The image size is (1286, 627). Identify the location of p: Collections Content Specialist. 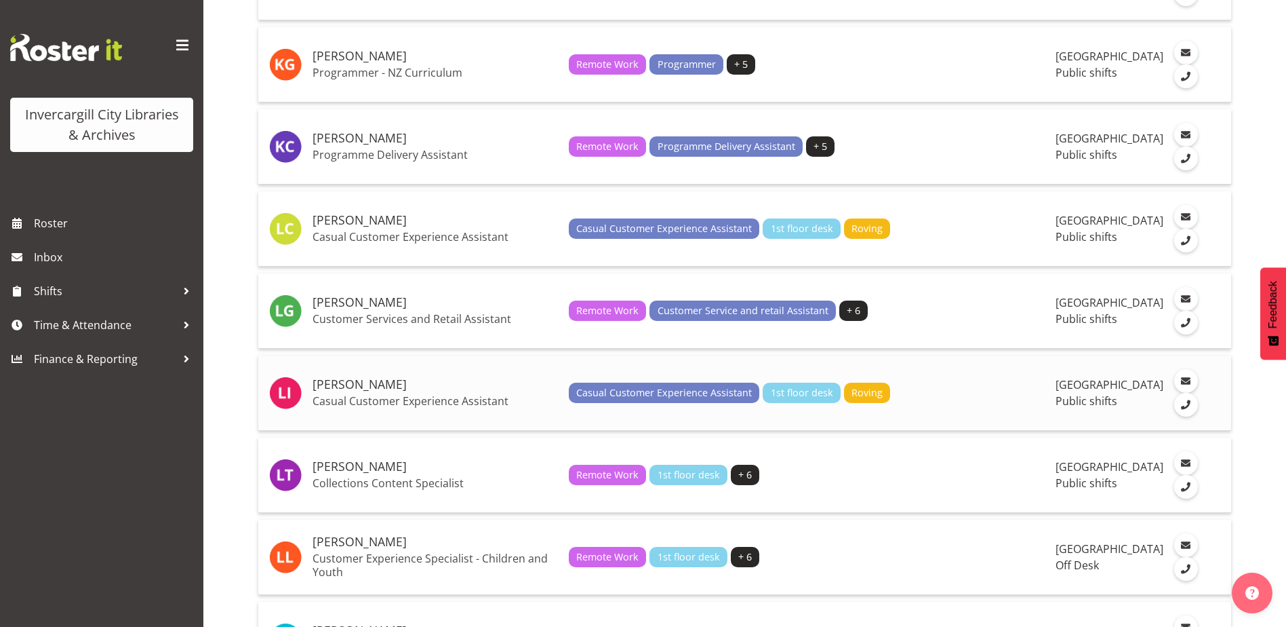
(435, 483).